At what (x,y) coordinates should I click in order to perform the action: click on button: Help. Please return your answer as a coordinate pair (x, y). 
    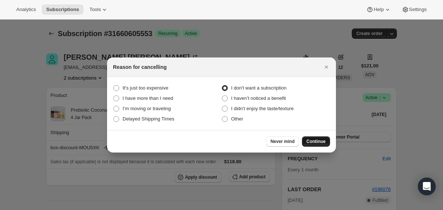
    Looking at the image, I should click on (378, 10).